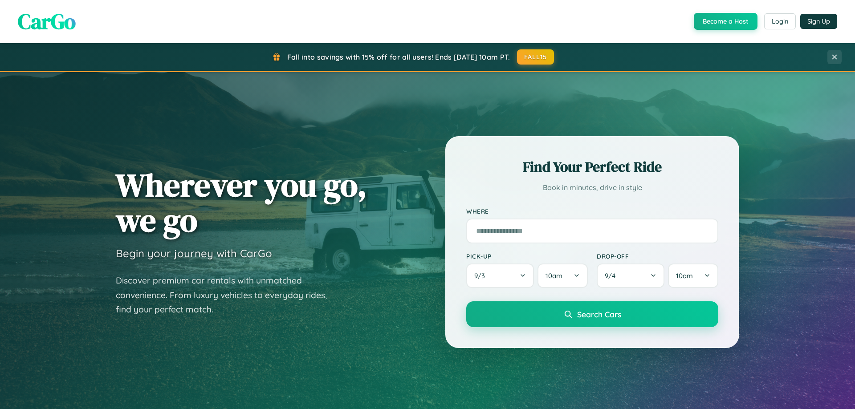 The height and width of the screenshot is (409, 855). Describe the element at coordinates (779, 21) in the screenshot. I see `button: Login` at that location.